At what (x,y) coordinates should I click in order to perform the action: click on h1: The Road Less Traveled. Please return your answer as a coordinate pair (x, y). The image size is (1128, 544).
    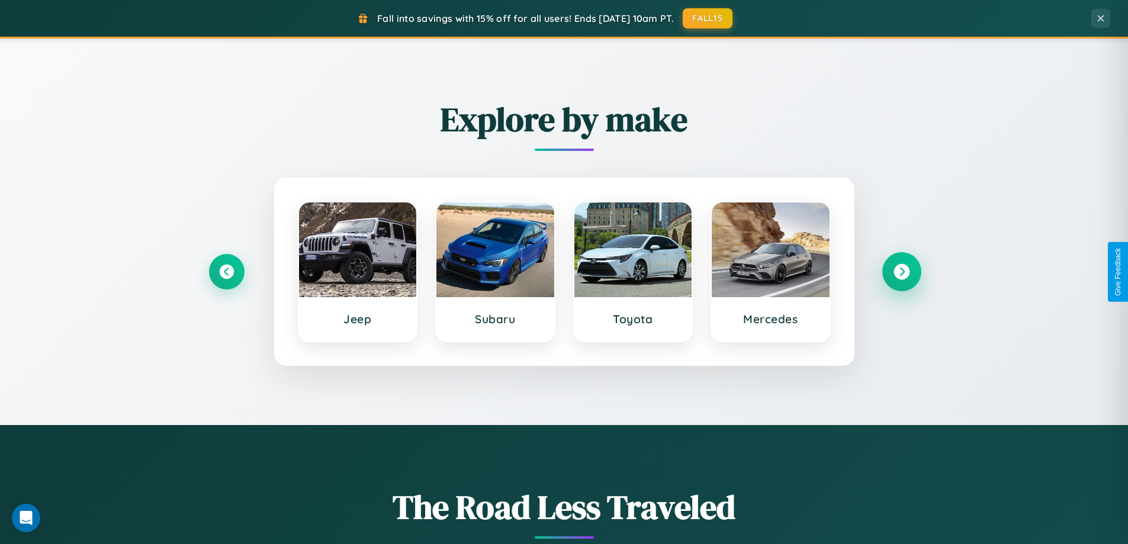
    Looking at the image, I should click on (564, 507).